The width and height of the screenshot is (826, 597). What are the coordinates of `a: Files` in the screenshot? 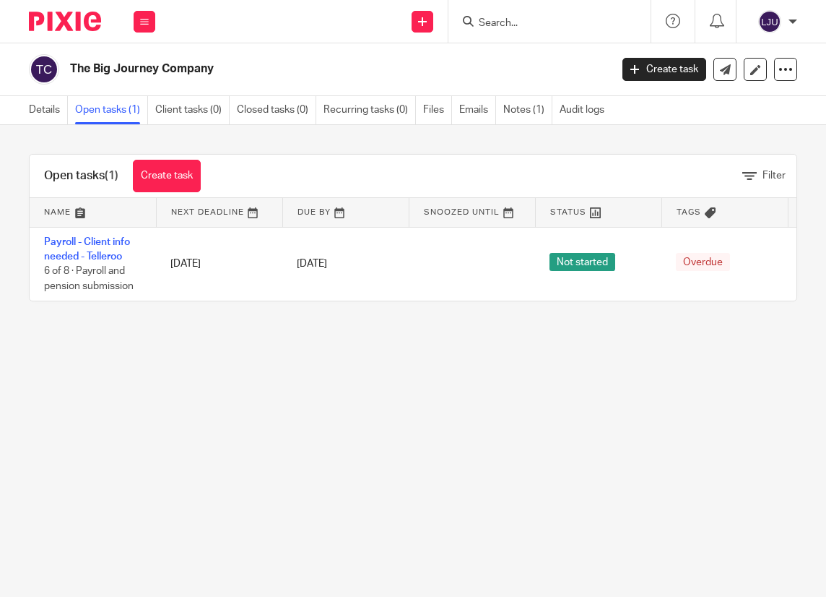 It's located at (438, 110).